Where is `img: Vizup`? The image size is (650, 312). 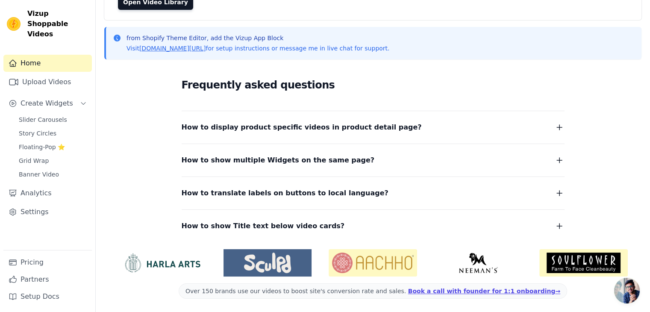
img: Vizup is located at coordinates (14, 24).